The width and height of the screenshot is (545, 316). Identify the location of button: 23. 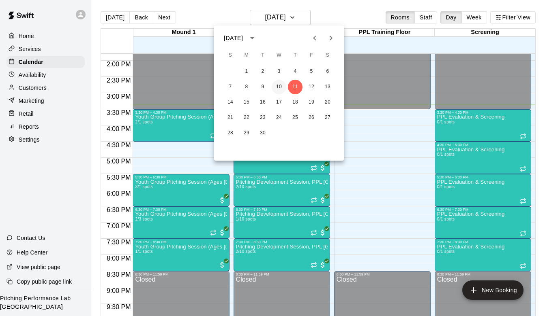
(263, 118).